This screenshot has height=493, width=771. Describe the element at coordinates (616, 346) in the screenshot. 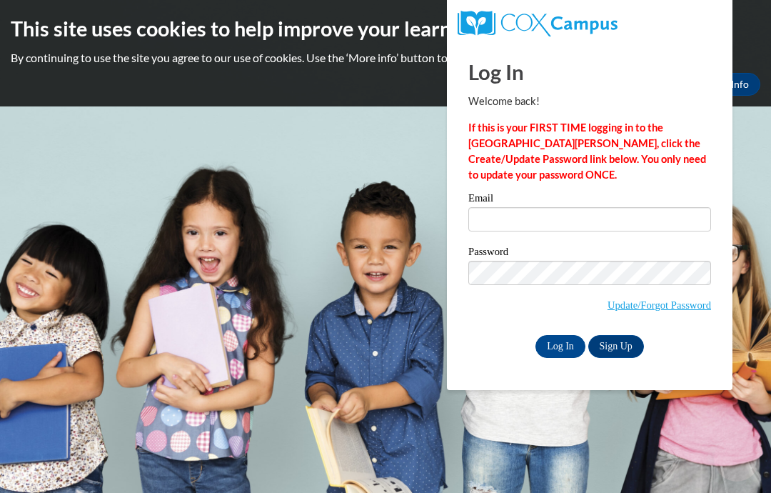

I see `a: Sign Up` at that location.